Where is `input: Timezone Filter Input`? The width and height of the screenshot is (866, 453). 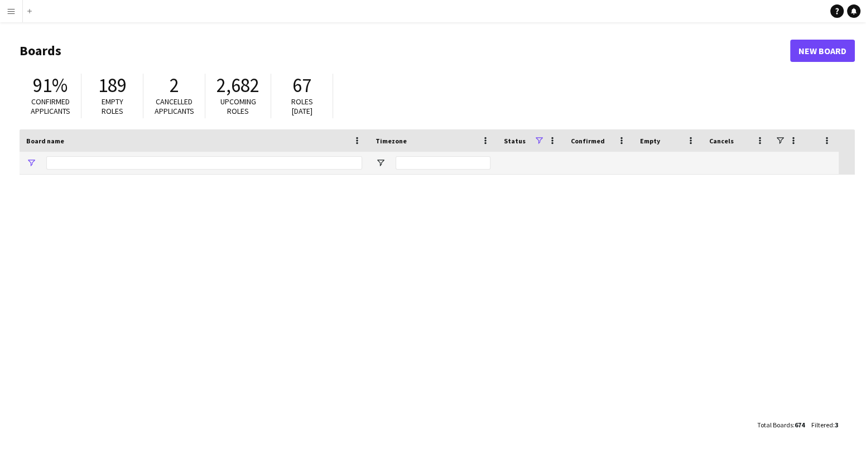
input: Timezone Filter Input is located at coordinates (443, 163).